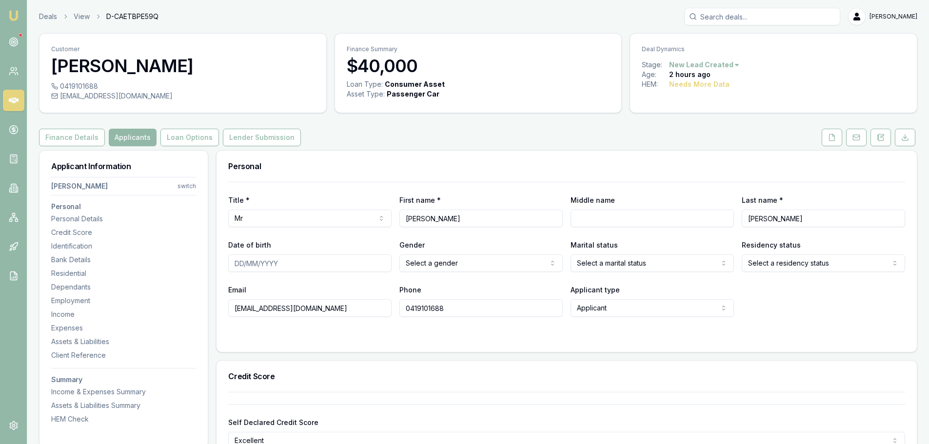  I want to click on button: Loan Options, so click(190, 137).